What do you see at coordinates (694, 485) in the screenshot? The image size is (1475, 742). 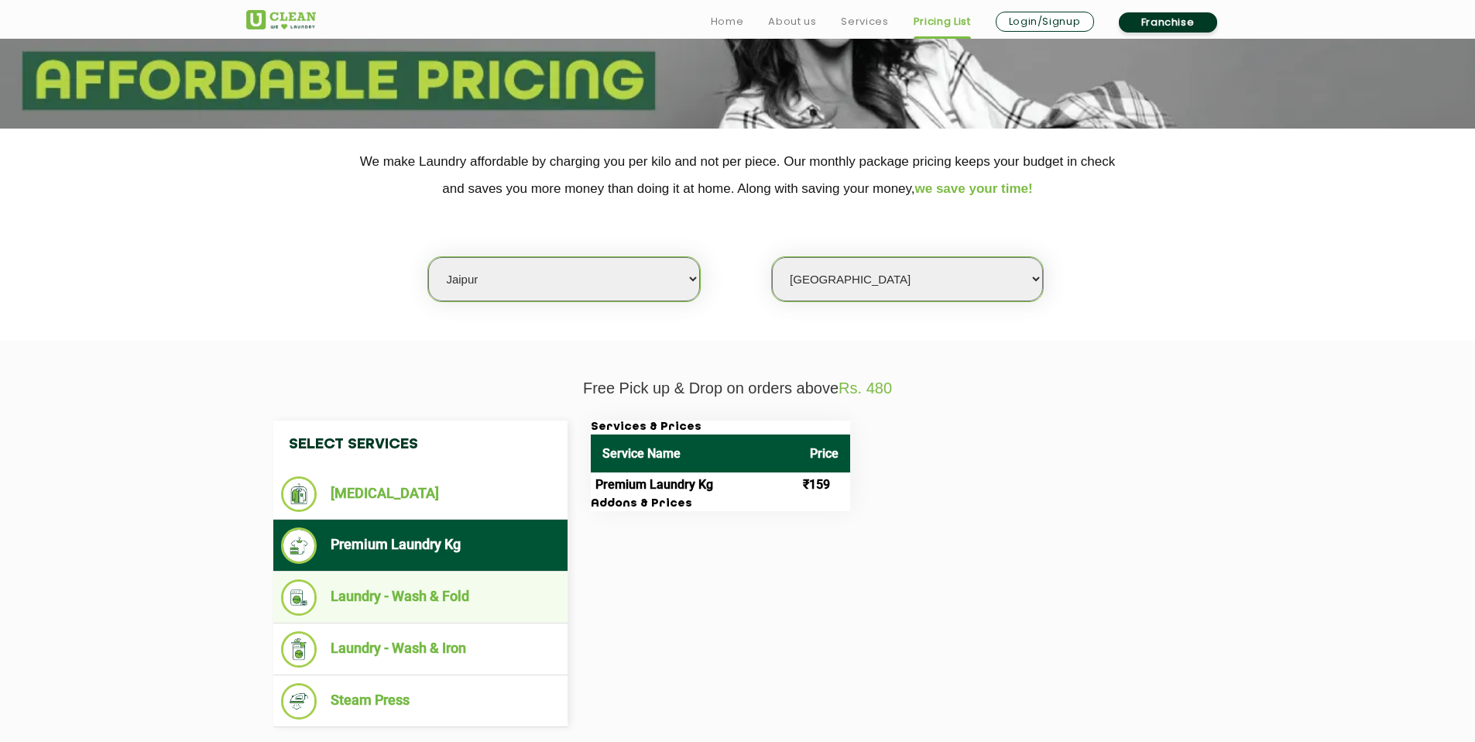 I see `td: Premium Laundry Kg` at bounding box center [694, 485].